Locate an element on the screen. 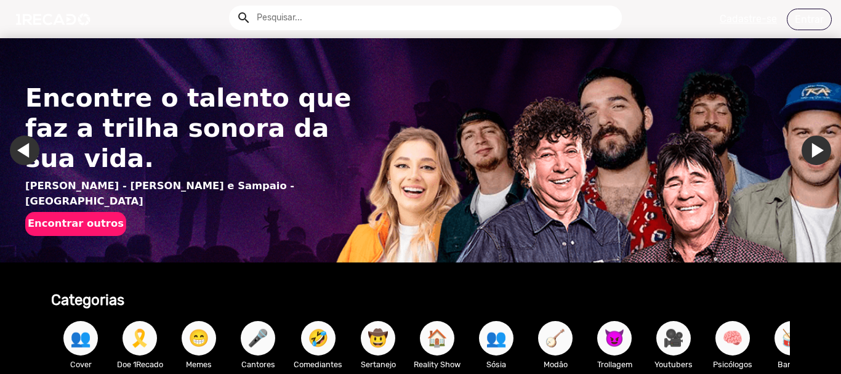 This screenshot has height=374, width=841. p: Cover is located at coordinates (81, 364).